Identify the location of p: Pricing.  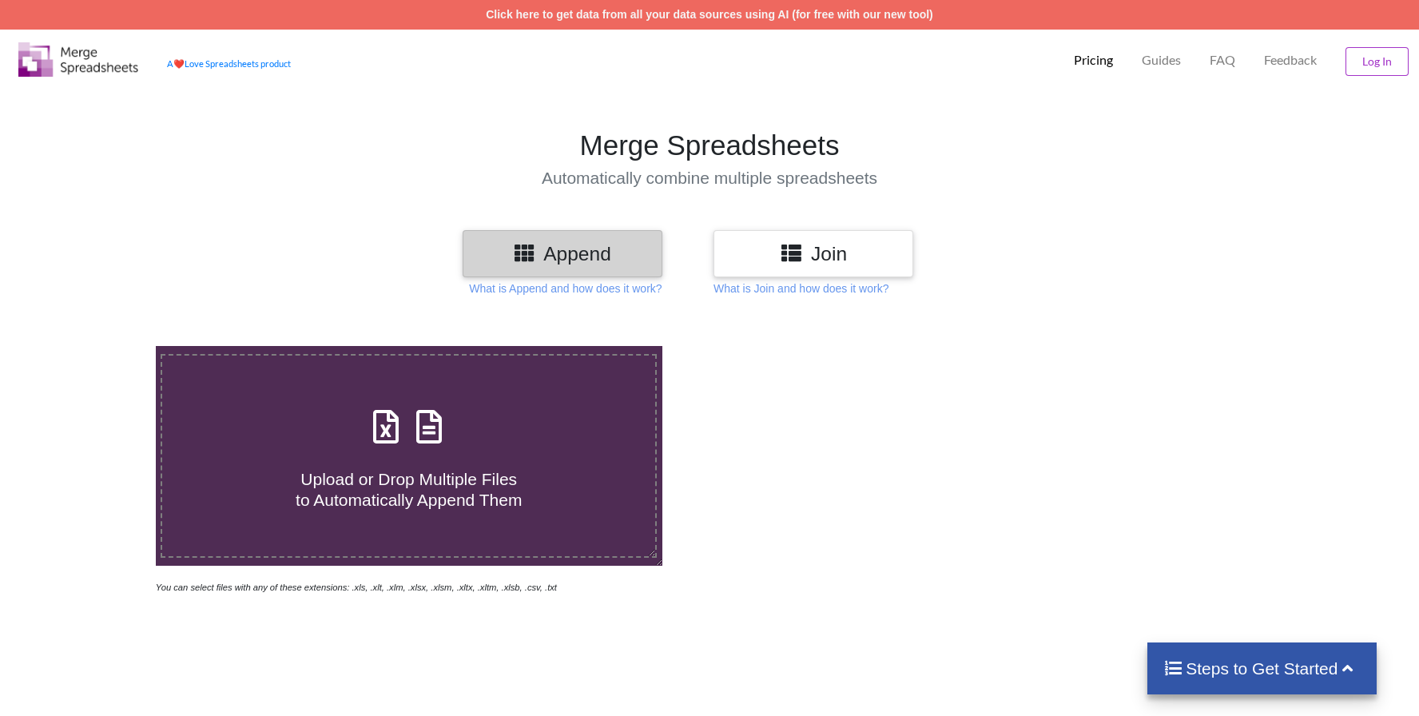
(1093, 60).